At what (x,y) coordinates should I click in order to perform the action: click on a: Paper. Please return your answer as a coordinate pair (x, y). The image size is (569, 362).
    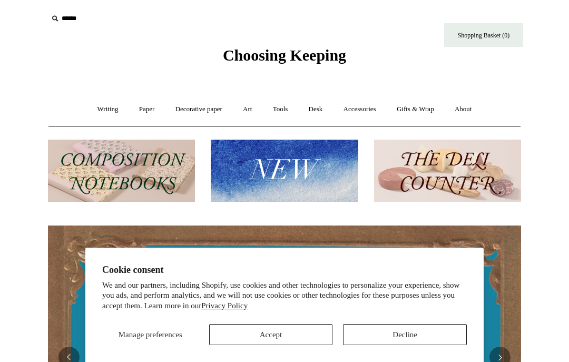
    Looking at the image, I should click on (147, 109).